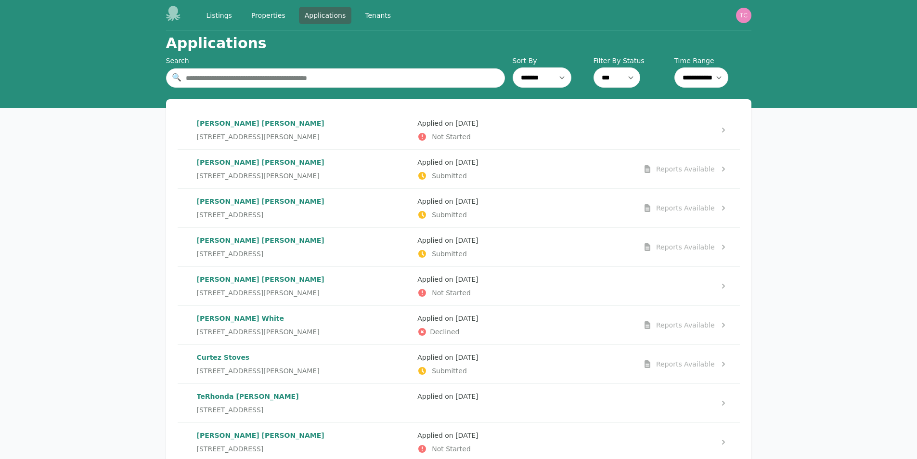 Image resolution: width=917 pixels, height=459 pixels. I want to click on p: Curtez Stoves, so click(303, 357).